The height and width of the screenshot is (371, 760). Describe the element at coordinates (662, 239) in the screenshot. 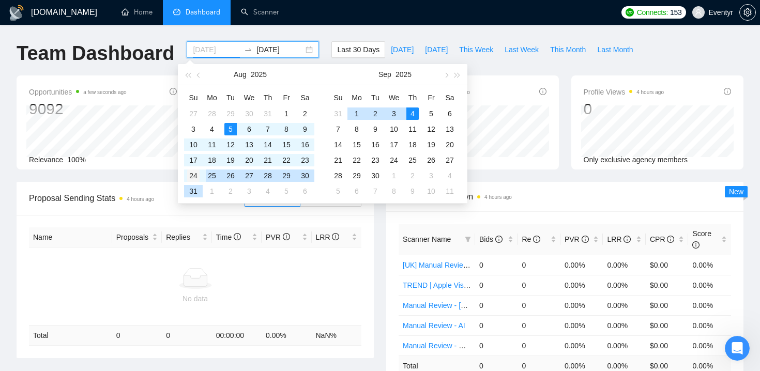

I see `span: CPR` at that location.